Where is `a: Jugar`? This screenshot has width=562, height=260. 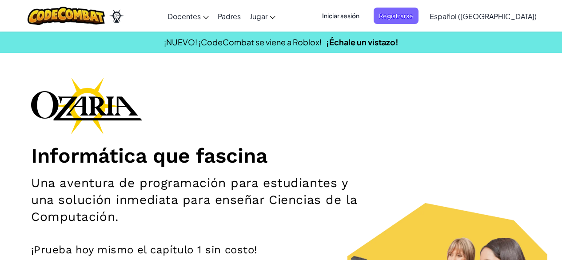 a: Jugar is located at coordinates (262, 16).